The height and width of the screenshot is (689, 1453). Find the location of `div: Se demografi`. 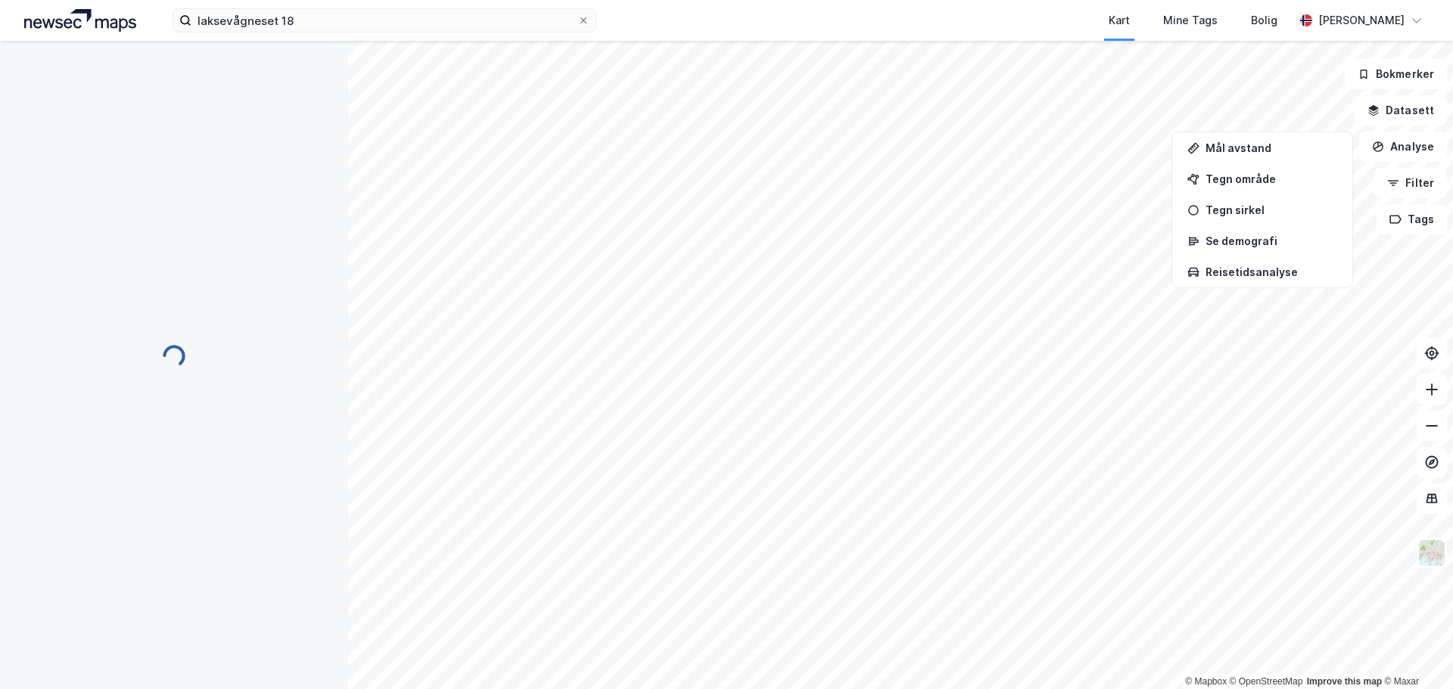

div: Se demografi is located at coordinates (1271, 241).